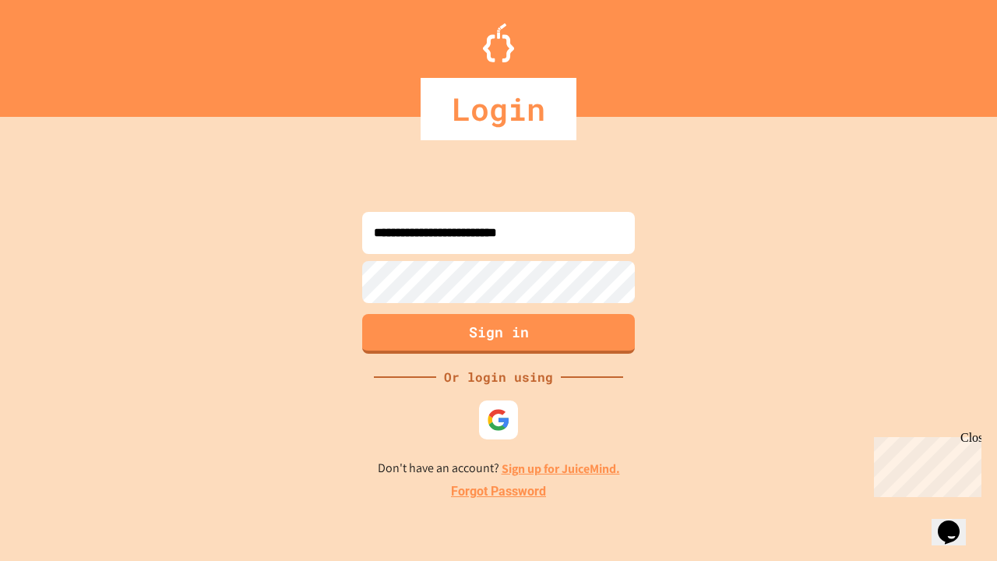 The width and height of the screenshot is (997, 561). Describe the element at coordinates (498, 43) in the screenshot. I see `img: Logo.svg` at that location.